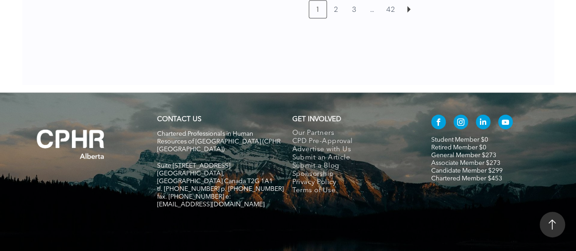  I want to click on a: facebook, so click(439, 123).